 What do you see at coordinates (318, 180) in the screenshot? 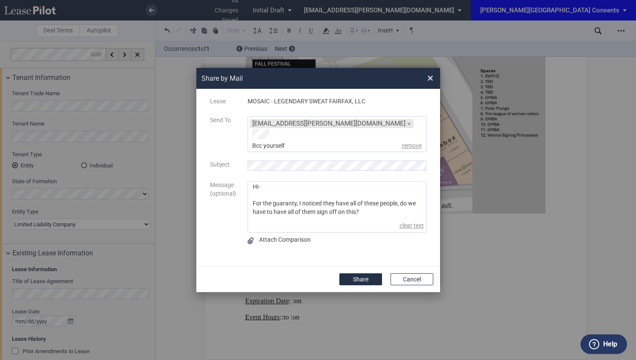
I see `md-dialog: Share by ...` at bounding box center [318, 180].